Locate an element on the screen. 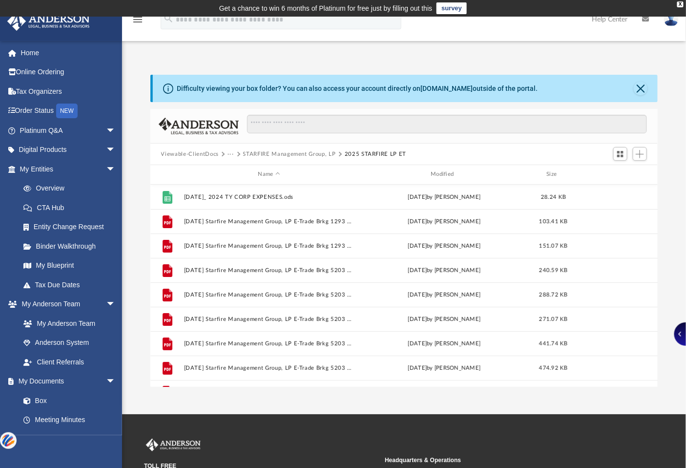 This screenshot has width=686, height=468. span: 103.41 KB is located at coordinates (553, 221).